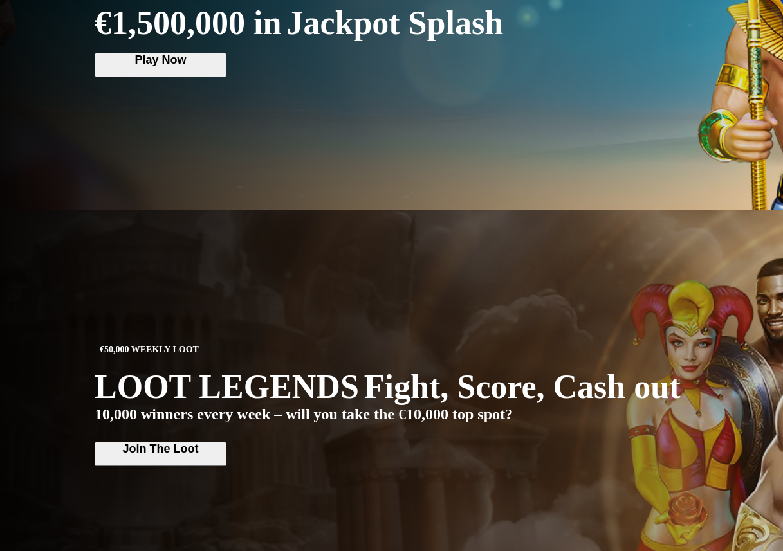  Describe the element at coordinates (160, 65) in the screenshot. I see `button: Play Now` at that location.